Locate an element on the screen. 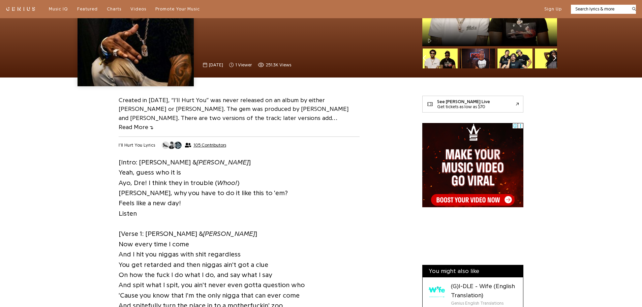  span: Music IQ is located at coordinates (58, 9).